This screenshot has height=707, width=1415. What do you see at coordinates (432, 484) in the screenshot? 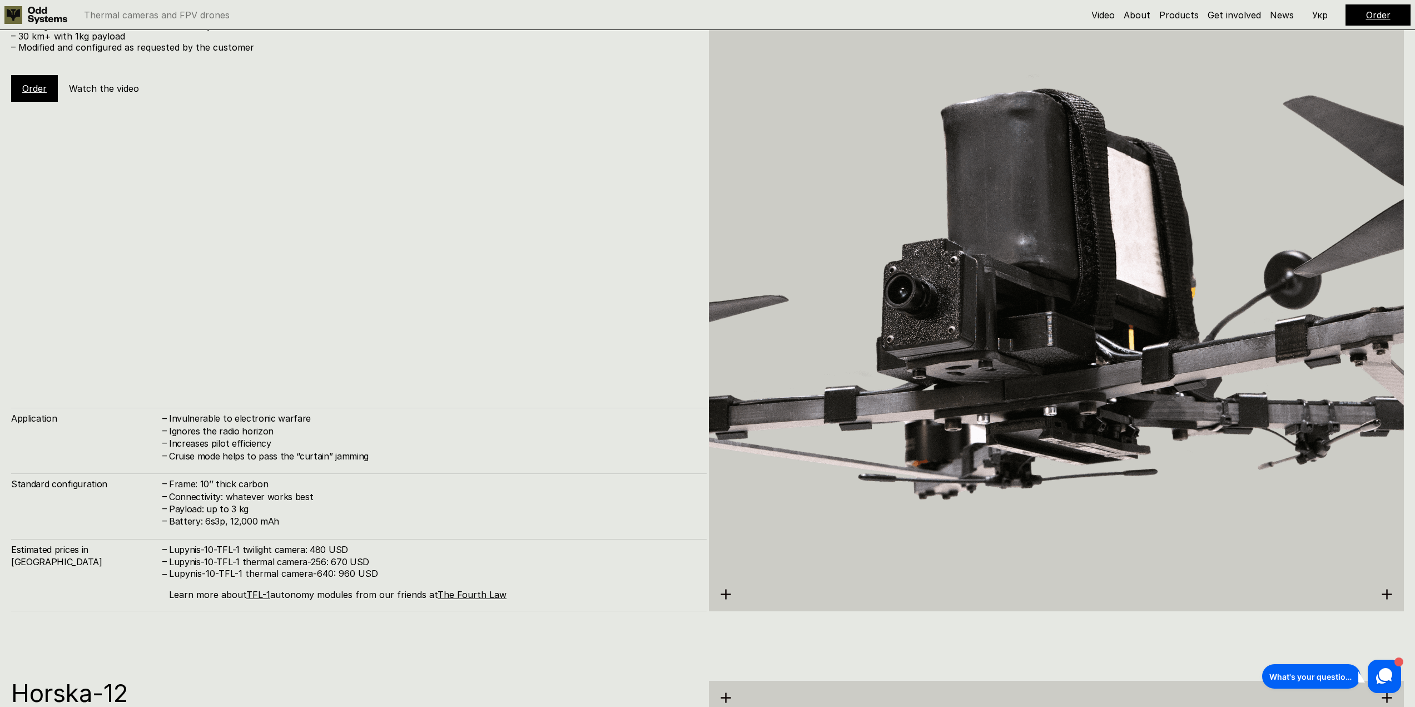
I see `h4: Frame: 10’’ thick carbon` at bounding box center [432, 484].